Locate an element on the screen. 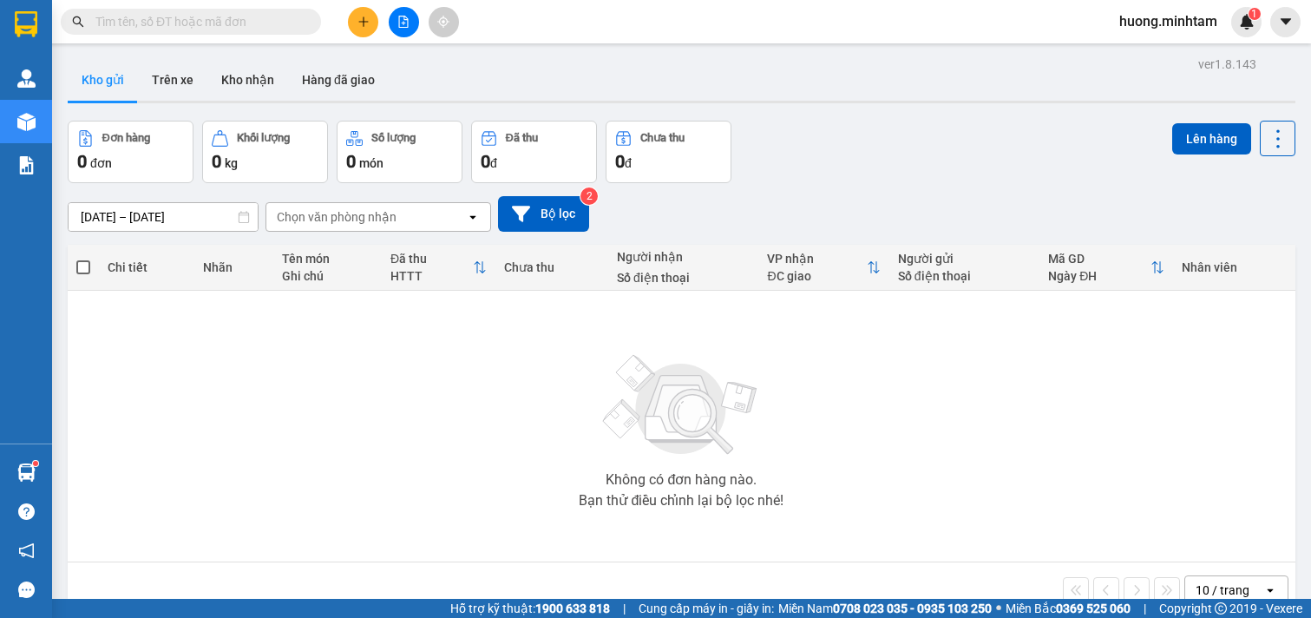 This screenshot has width=1311, height=618. strong: 0708 023 035 - 0935 103 250 is located at coordinates (912, 608).